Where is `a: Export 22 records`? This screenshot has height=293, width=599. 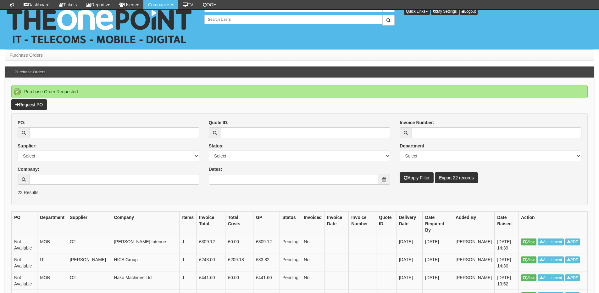
a: Export 22 records is located at coordinates (457, 177).